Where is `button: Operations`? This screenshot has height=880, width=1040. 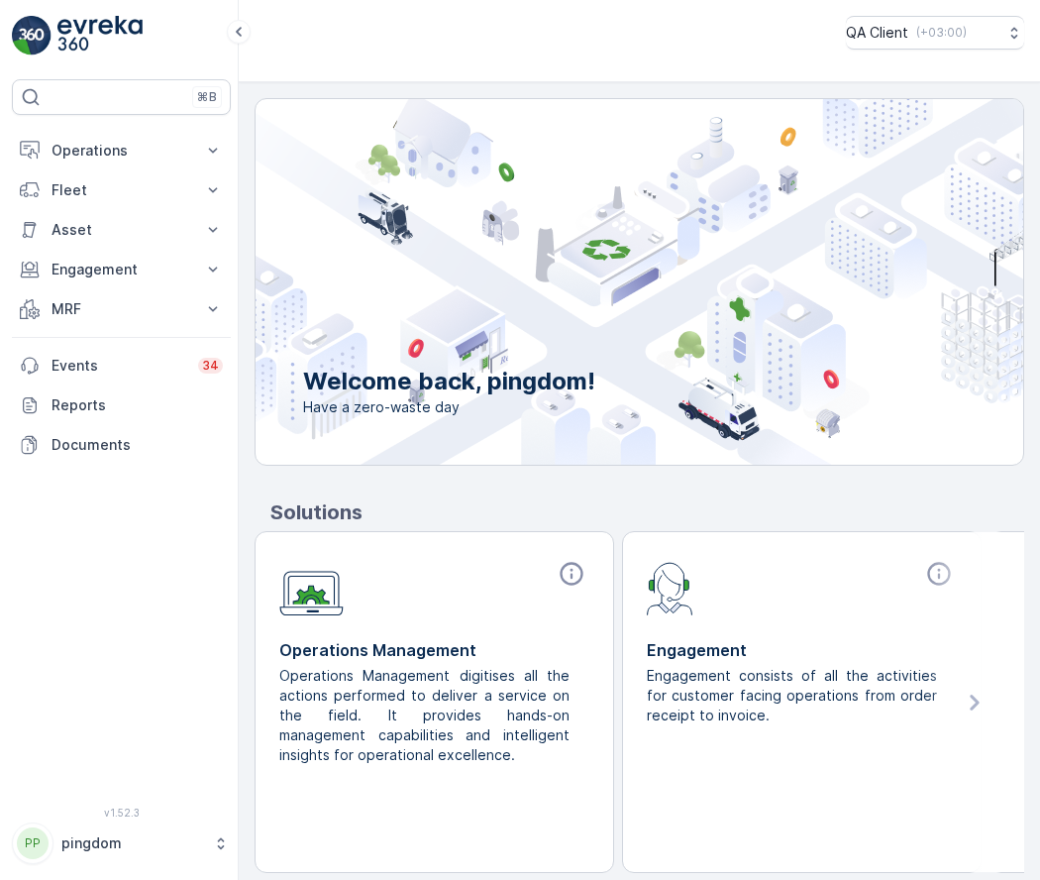 button: Operations is located at coordinates (121, 151).